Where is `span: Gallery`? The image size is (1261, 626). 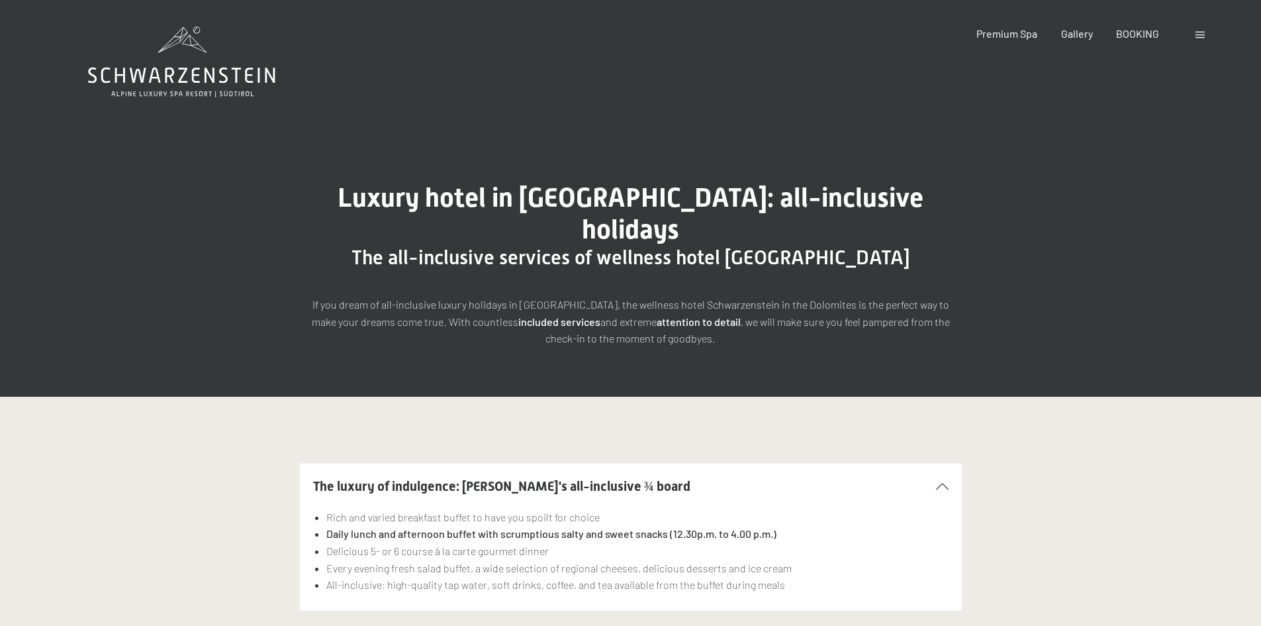
span: Gallery is located at coordinates (1077, 33).